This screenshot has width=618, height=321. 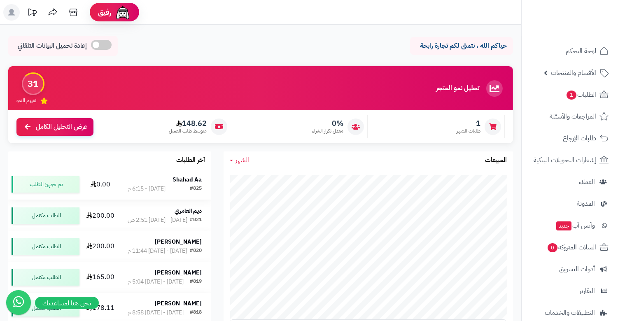 What do you see at coordinates (570, 313) in the screenshot?
I see `span: التطبيقات والخدمات` at bounding box center [570, 313].